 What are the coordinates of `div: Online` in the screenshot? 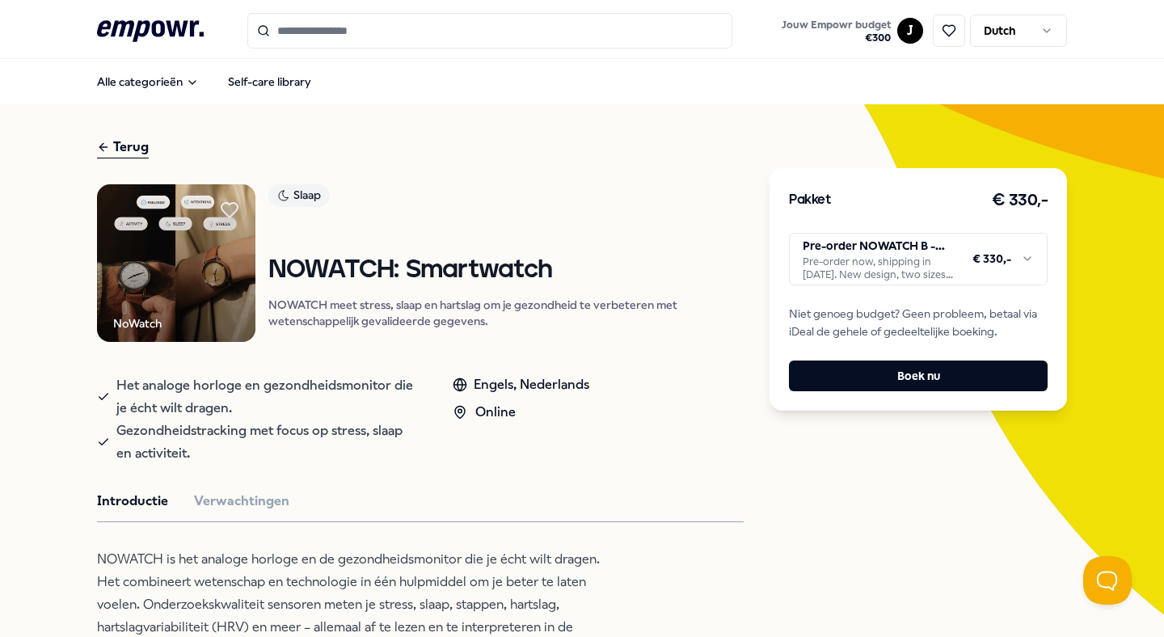 It's located at (521, 412).